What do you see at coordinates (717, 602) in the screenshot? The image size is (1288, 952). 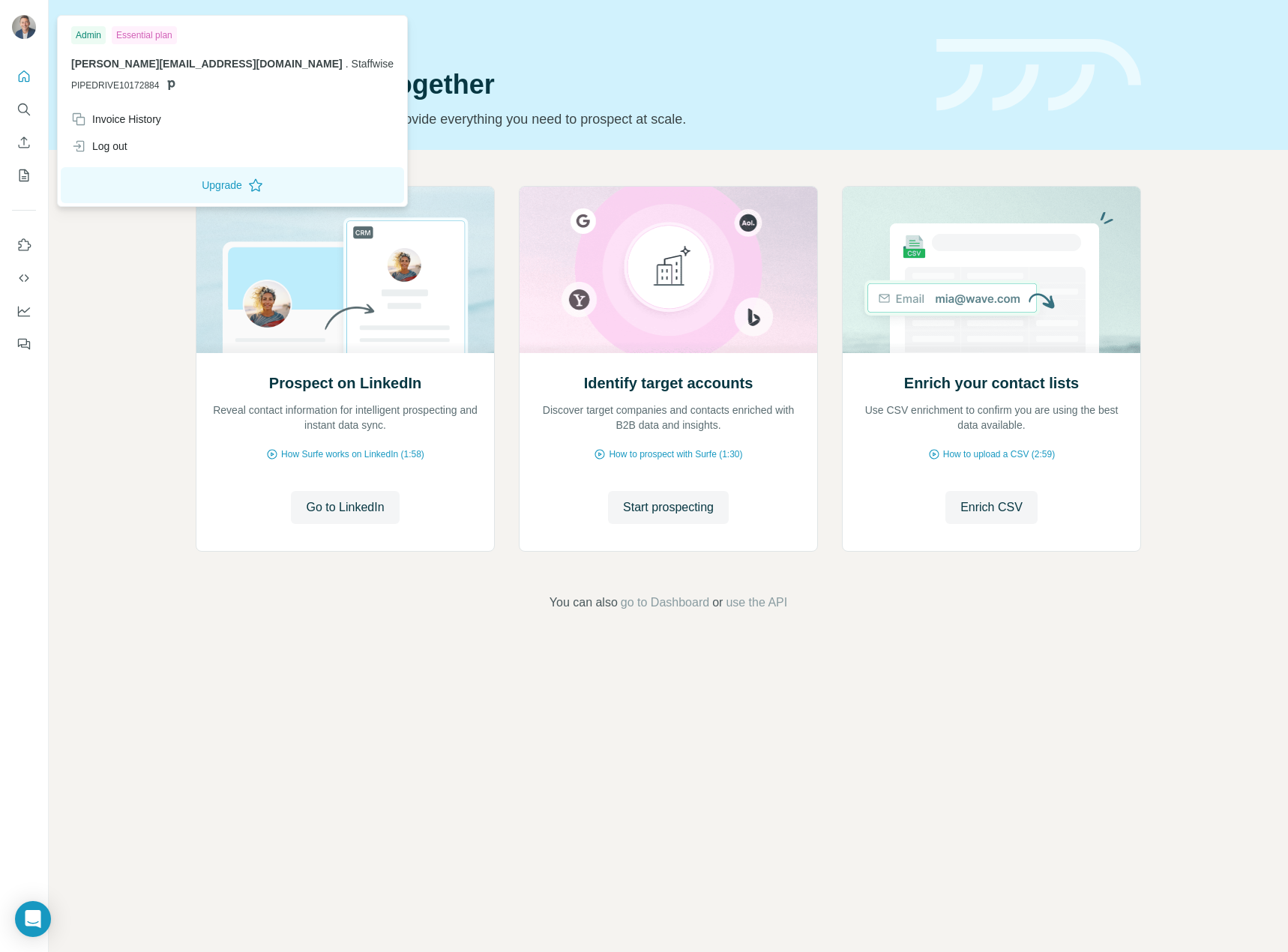 I see `span: or` at bounding box center [717, 602].